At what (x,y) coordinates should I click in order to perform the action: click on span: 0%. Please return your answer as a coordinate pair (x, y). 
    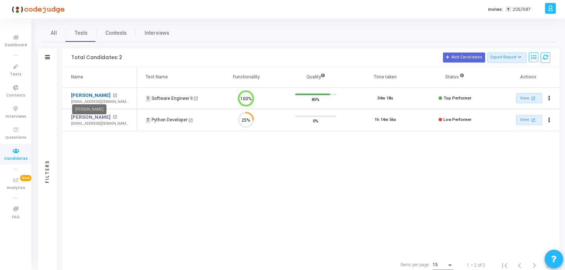
    Looking at the image, I should click on (315, 121).